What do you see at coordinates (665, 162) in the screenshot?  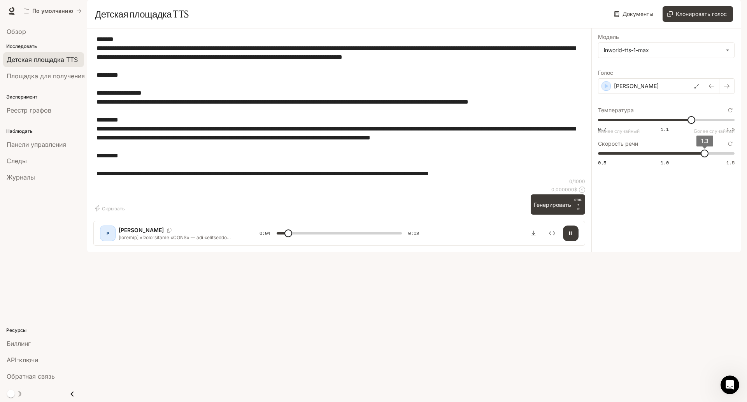 I see `font: 1.0` at bounding box center [665, 162].